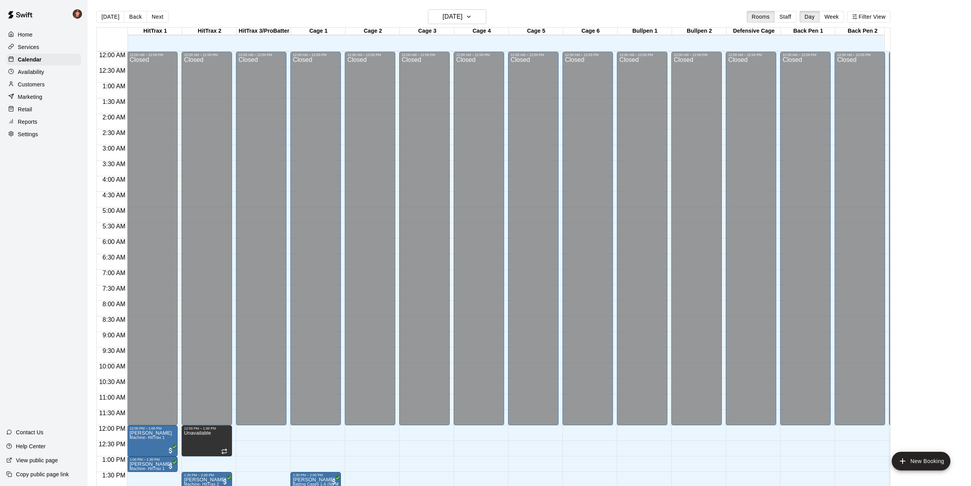 This screenshot has height=486, width=971. Describe the element at coordinates (114, 304) in the screenshot. I see `span: 8:00 AM` at that location.